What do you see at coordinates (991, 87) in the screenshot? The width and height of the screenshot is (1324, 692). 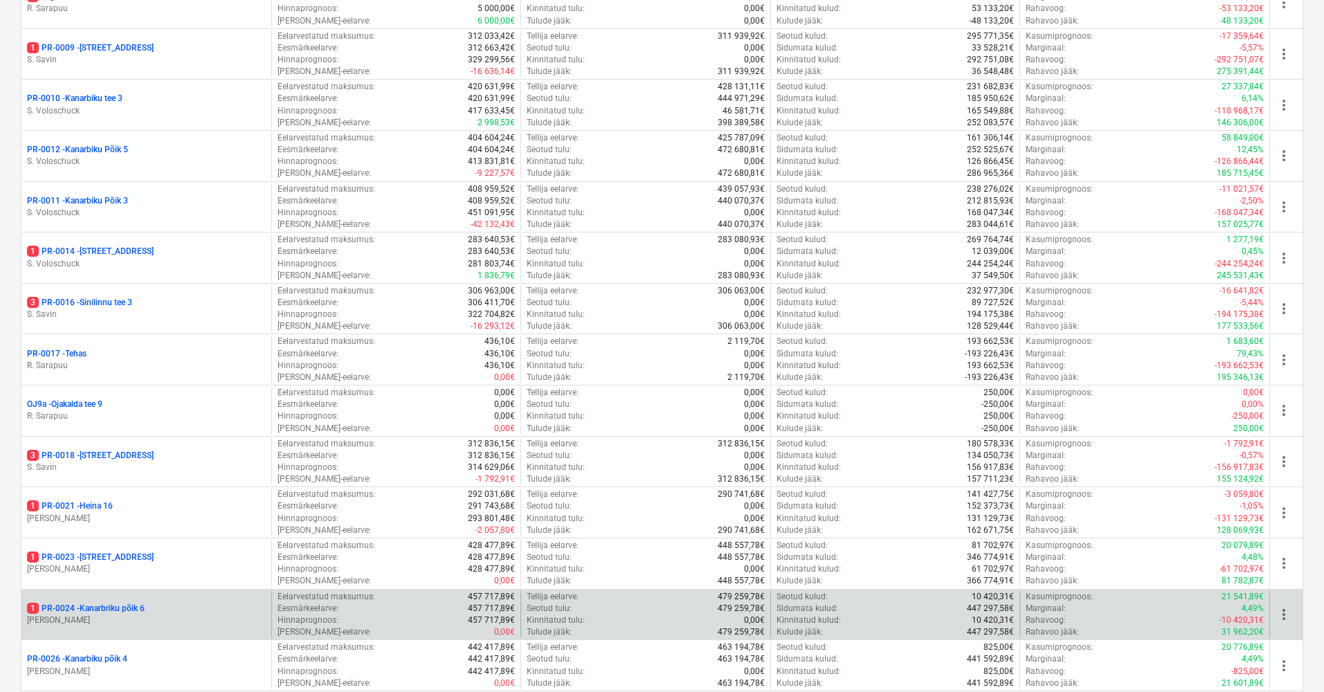 I see `p: 231 682,83€` at bounding box center [991, 87].